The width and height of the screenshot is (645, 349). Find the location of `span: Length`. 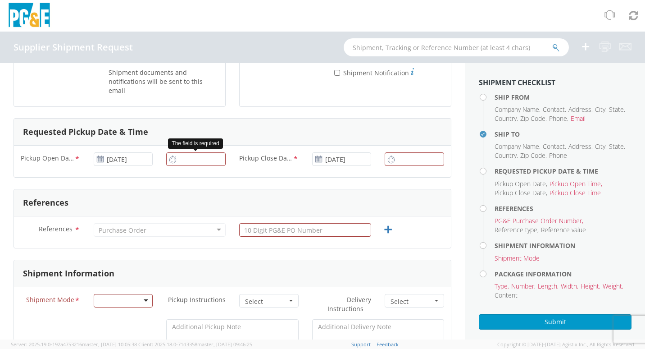

span: Length is located at coordinates (548, 286).